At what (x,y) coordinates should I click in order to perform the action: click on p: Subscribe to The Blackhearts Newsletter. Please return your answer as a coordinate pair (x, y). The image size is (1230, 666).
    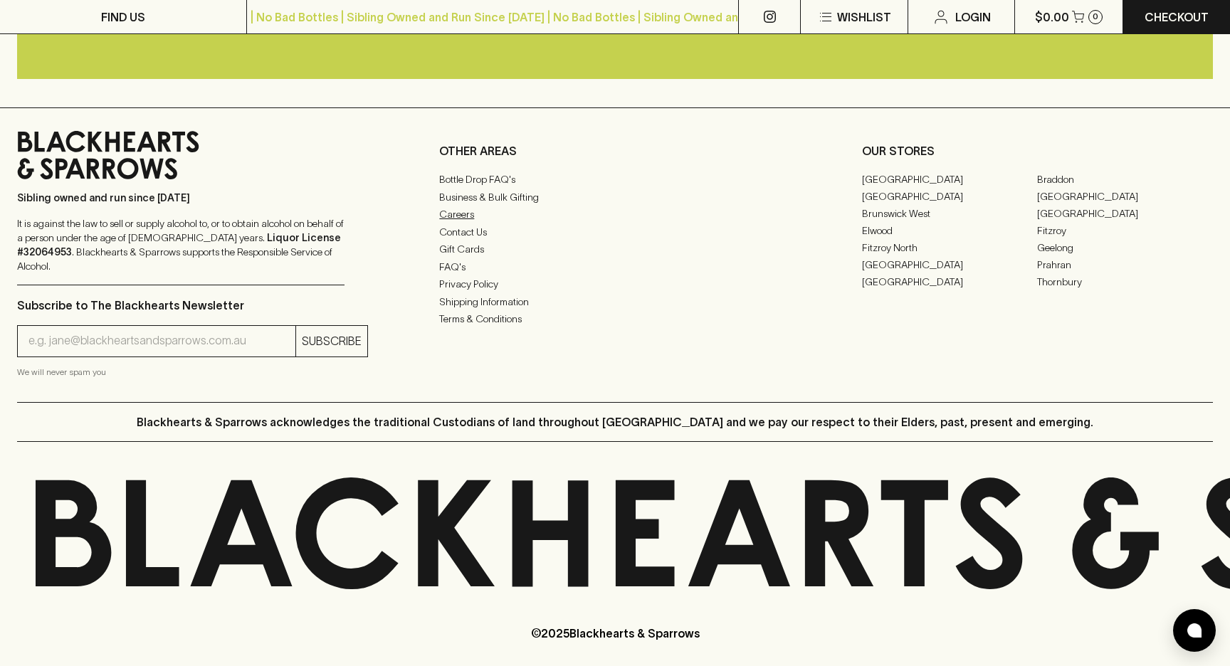
    Looking at the image, I should click on (192, 305).